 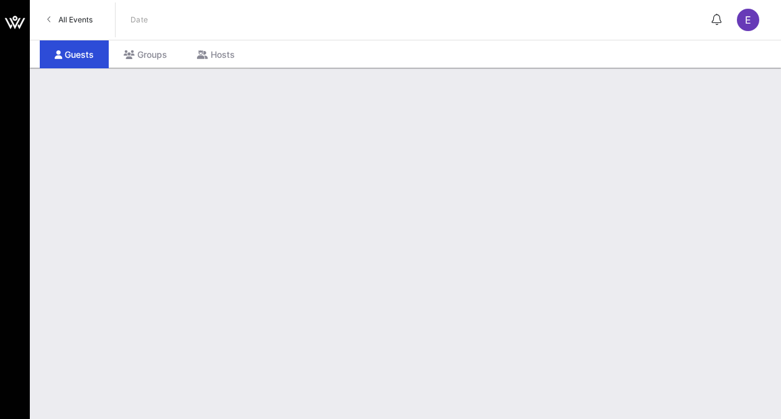 I want to click on span: E, so click(x=748, y=20).